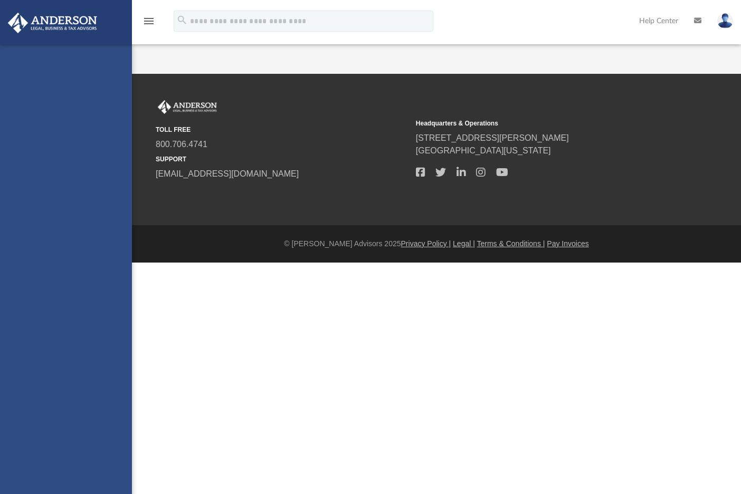 This screenshot has height=494, width=741. What do you see at coordinates (282, 159) in the screenshot?
I see `small: SUPPORT` at bounding box center [282, 159].